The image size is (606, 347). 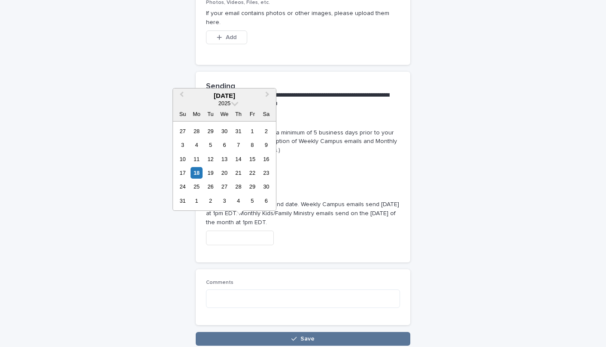 I want to click on div: Choose Sunday, August 3rd, 2025, so click(x=182, y=145).